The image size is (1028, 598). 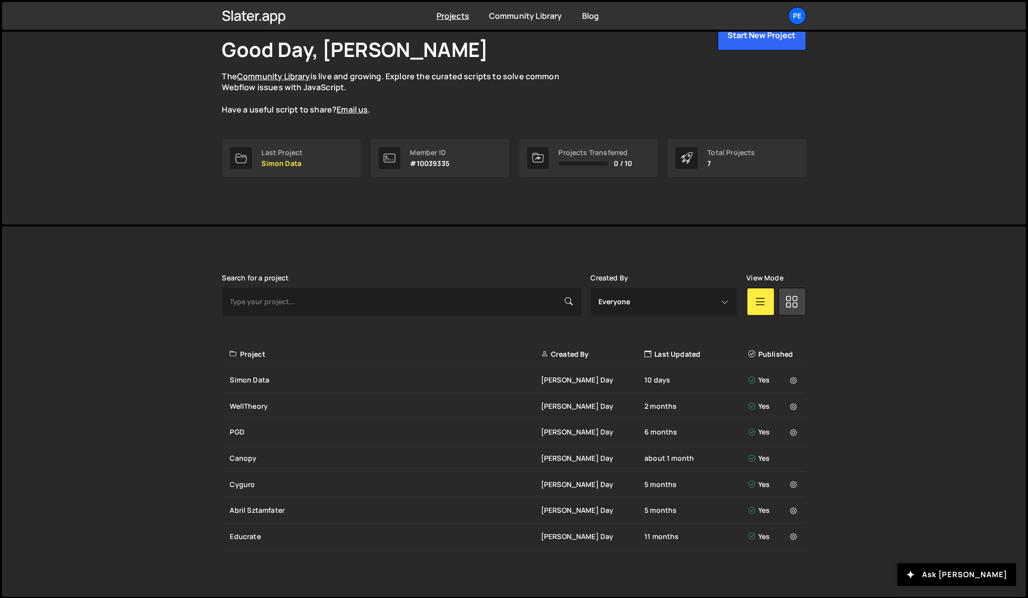 What do you see at coordinates (623, 163) in the screenshot?
I see `span: 0 / 10` at bounding box center [623, 163].